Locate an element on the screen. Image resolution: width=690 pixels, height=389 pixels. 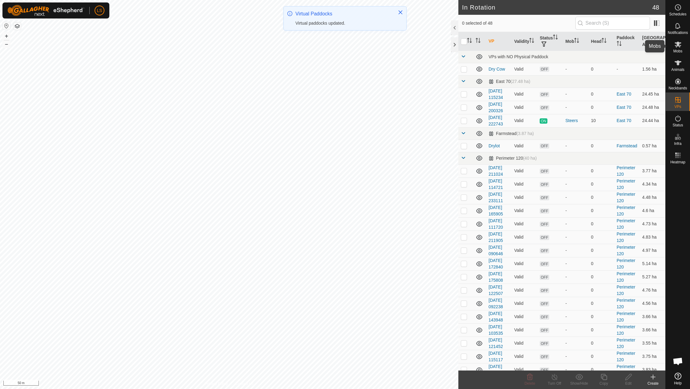
div: Open chat is located at coordinates (678, 361).